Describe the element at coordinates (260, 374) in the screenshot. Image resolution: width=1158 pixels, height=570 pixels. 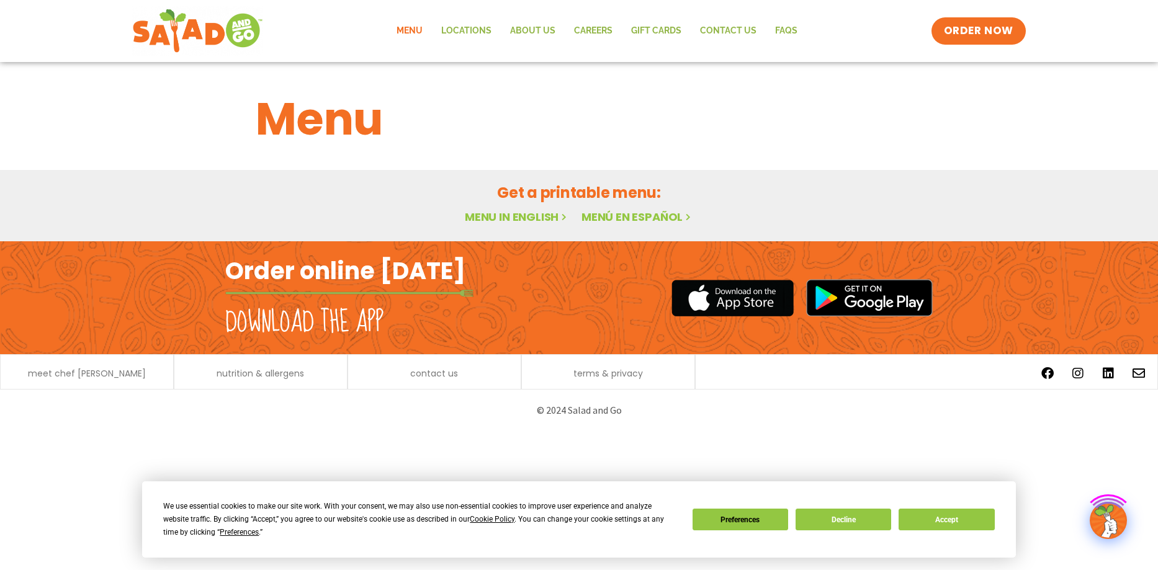
I see `span: nutrition & allergens` at that location.